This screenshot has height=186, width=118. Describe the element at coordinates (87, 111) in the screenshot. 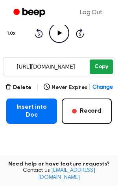

I see `button: Record` at that location.